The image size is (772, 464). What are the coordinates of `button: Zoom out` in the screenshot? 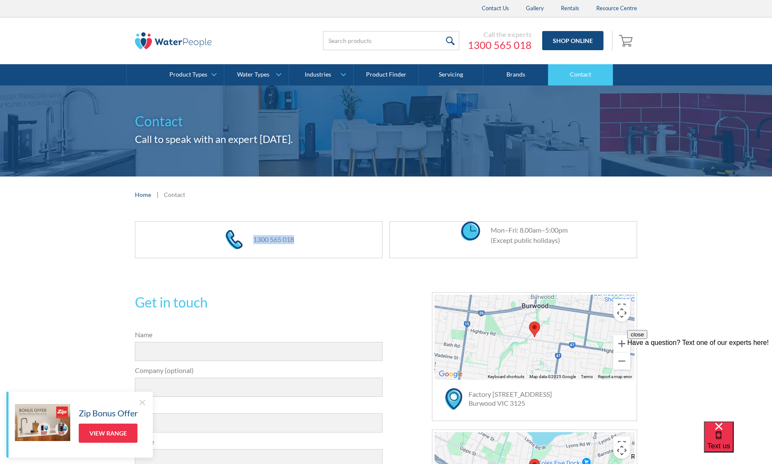 It's located at (622, 361).